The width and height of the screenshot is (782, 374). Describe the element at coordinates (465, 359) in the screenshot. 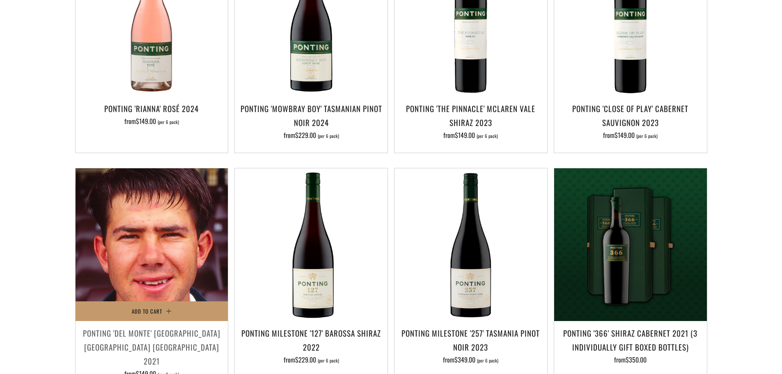

I see `span: $349.00` at that location.